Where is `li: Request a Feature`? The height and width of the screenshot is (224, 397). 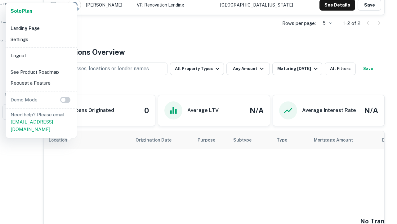
li: Request a Feature is located at coordinates (41, 83).